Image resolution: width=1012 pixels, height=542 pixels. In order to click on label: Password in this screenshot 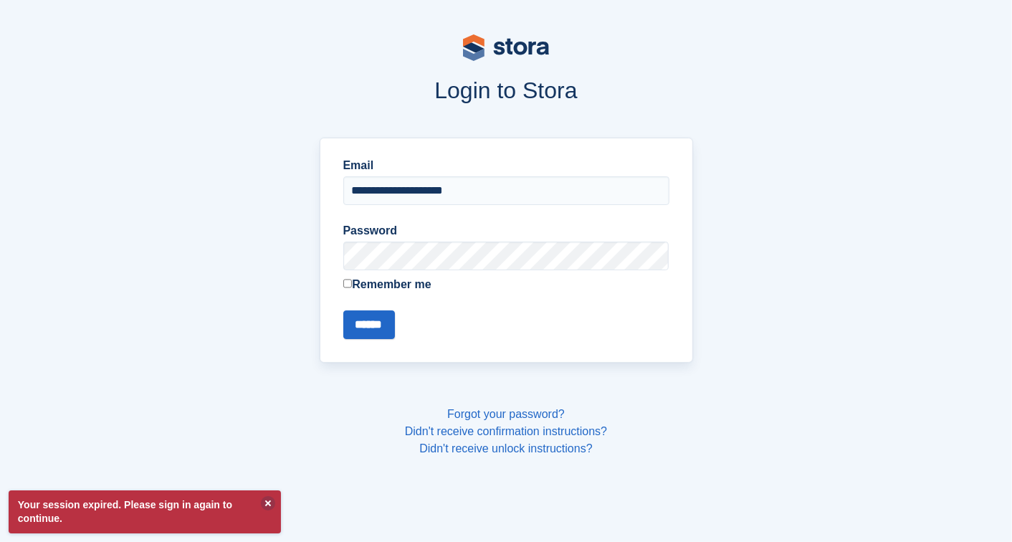, I will do `click(506, 231)`.